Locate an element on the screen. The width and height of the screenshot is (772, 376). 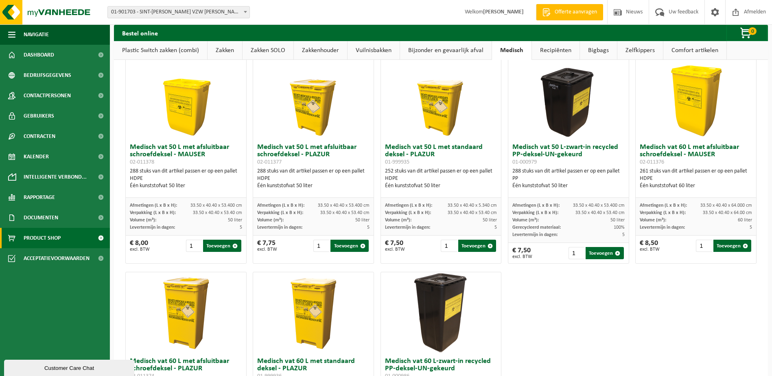
span: 01-999935 is located at coordinates (397, 162).